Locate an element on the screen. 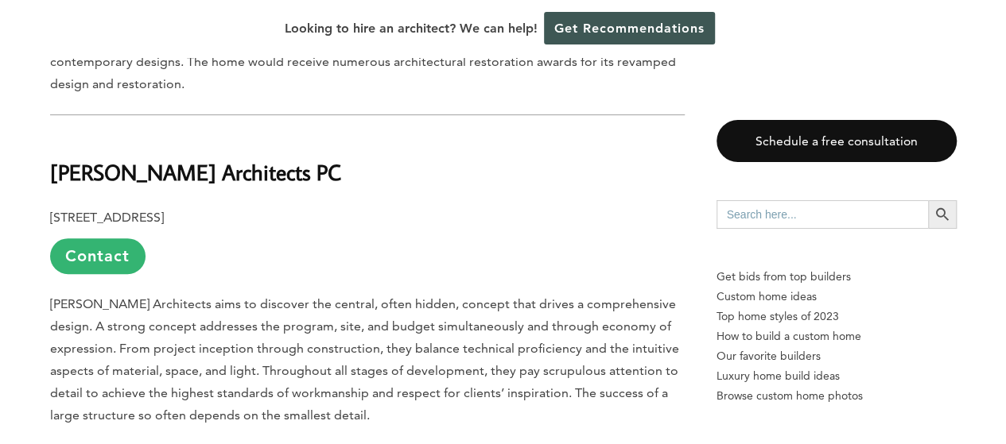 The image size is (1006, 444). svg: Search is located at coordinates (942, 215).